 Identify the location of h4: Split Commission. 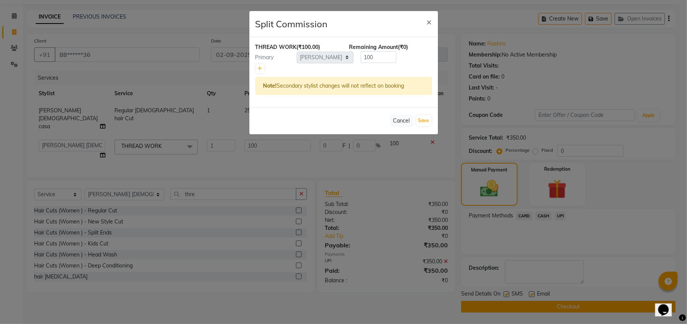
(291, 24).